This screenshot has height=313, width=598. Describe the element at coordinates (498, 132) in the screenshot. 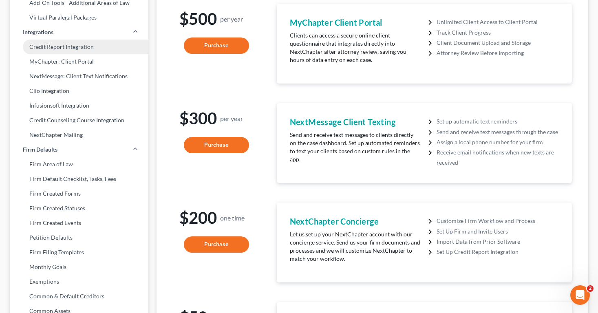

I see `li: Send and receive text messages through the case` at that location.